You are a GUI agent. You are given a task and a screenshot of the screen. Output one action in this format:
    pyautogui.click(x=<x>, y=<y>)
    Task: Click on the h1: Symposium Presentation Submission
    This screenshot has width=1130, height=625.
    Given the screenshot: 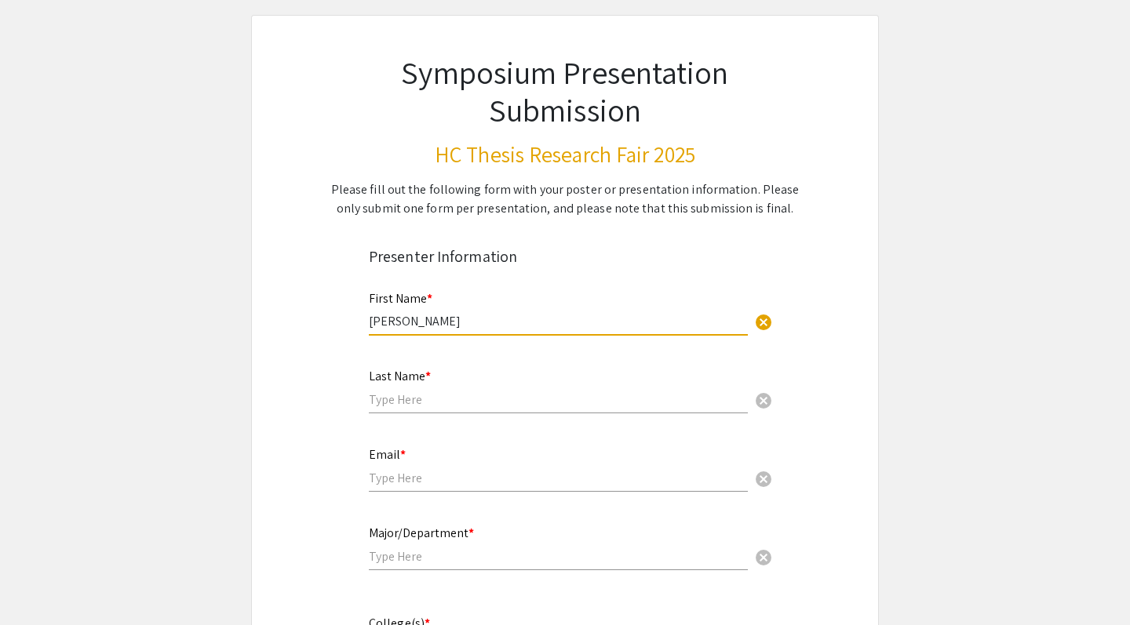 What is the action you would take?
    pyautogui.click(x=565, y=91)
    